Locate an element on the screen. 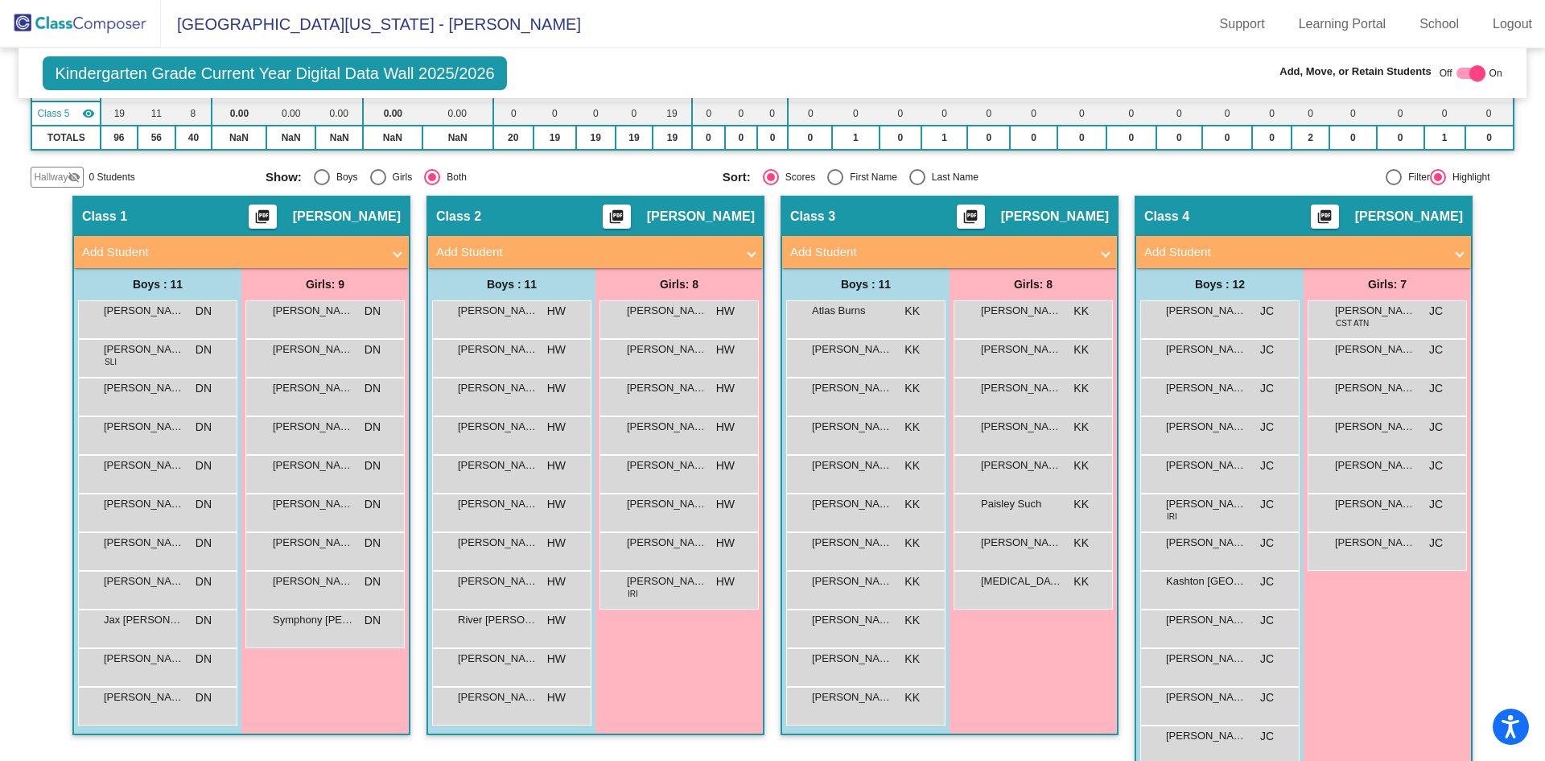  button: Print Students Details is located at coordinates (616, 216).